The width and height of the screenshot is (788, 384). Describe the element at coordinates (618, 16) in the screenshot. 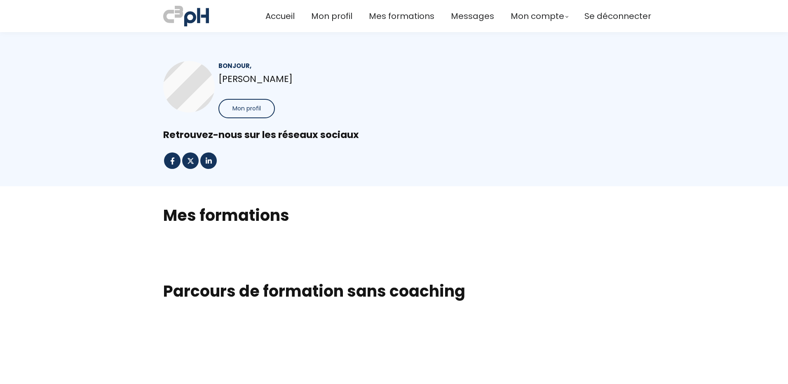

I see `span: Se déconnecter` at that location.